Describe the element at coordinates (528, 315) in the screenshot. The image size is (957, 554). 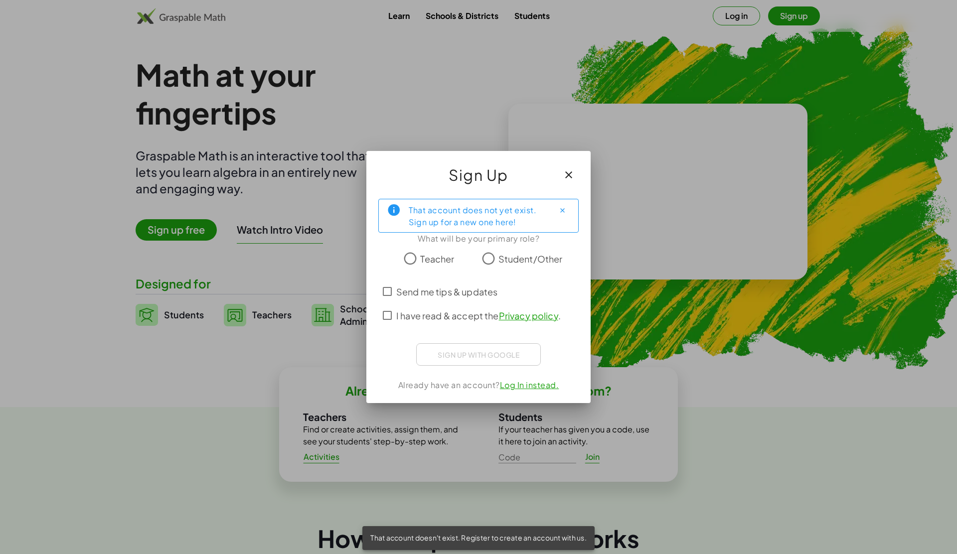
I see `a: Privacy policy` at that location.